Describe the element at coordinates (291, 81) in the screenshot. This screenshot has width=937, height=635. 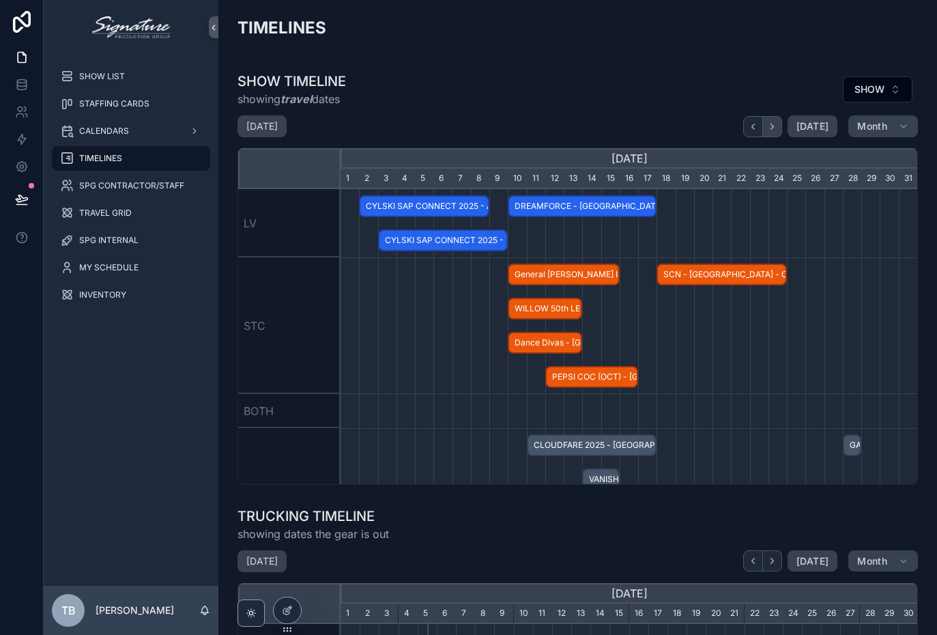
I see `h1: SHOW TIMELINE` at that location.